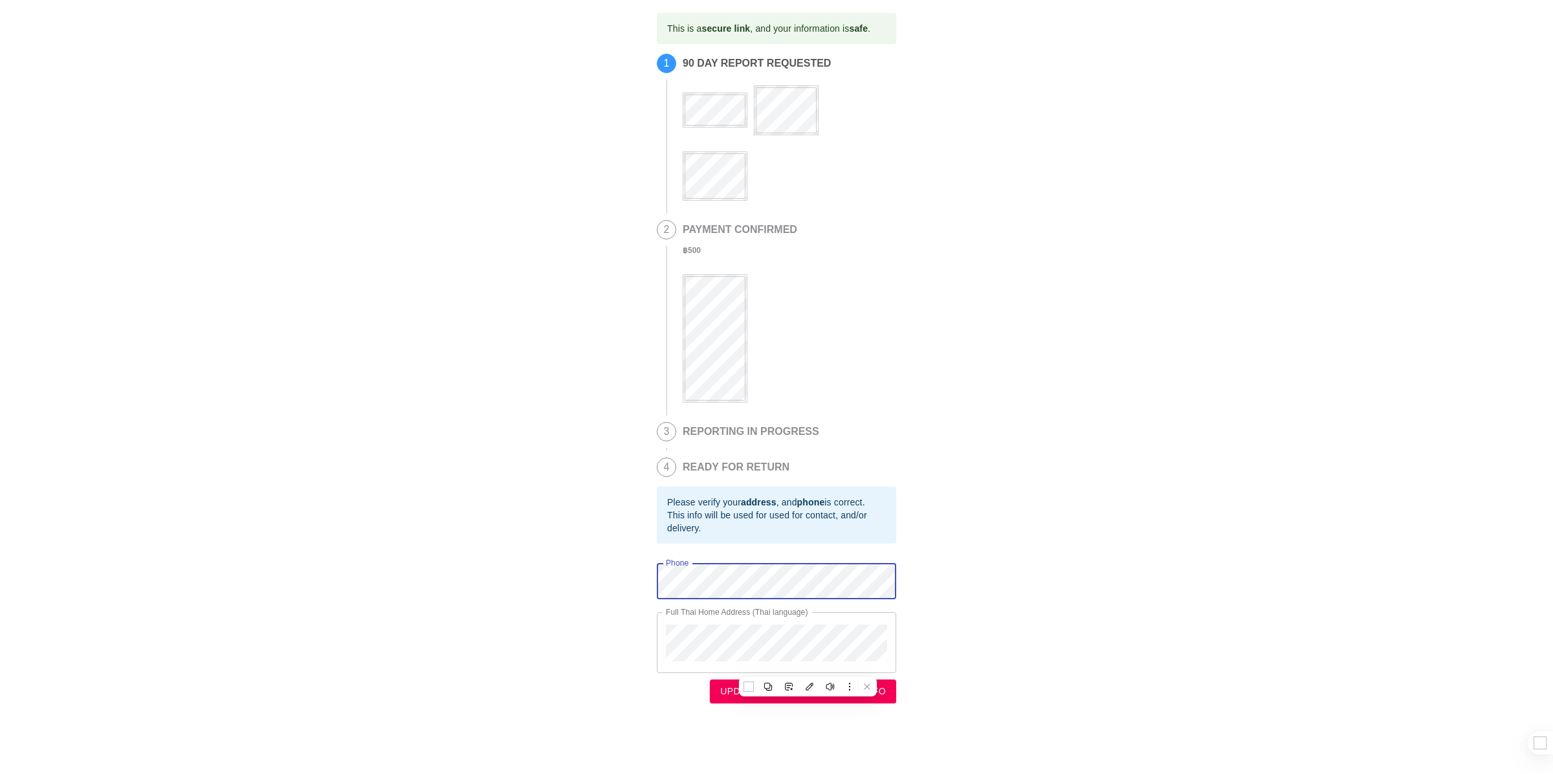  Describe the element at coordinates (692, 250) in the screenshot. I see `b: ฿ 500` at that location.